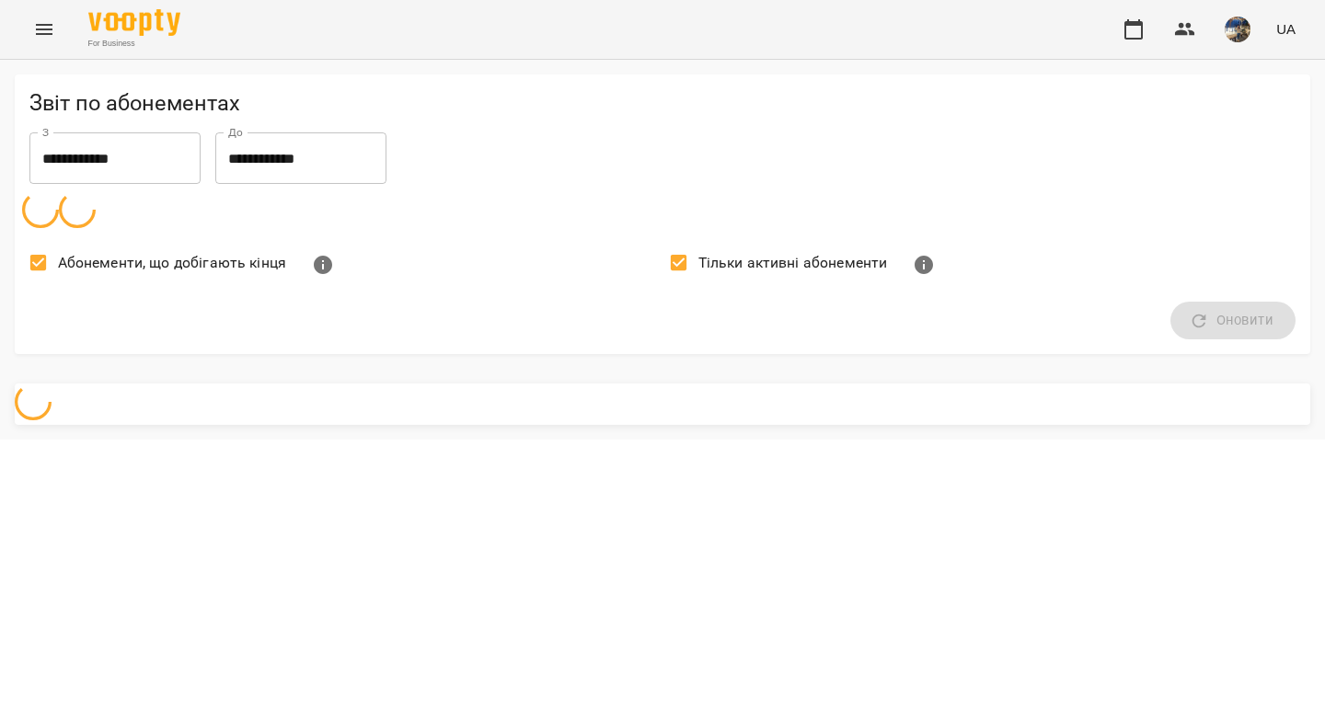 Image resolution: width=1325 pixels, height=720 pixels. Describe the element at coordinates (1285, 29) in the screenshot. I see `span: UA` at that location.